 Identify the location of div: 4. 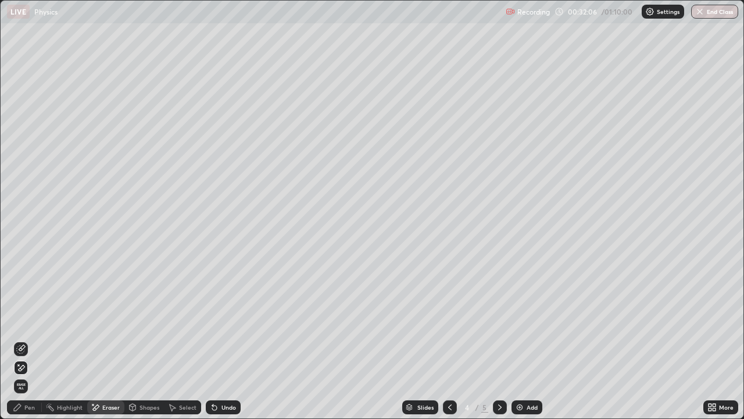
(468, 407).